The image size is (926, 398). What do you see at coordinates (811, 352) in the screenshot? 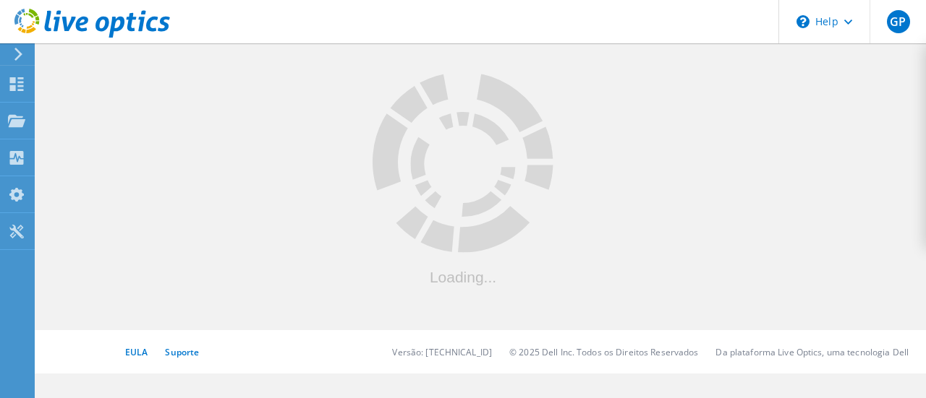
I see `li: Da plataforma Live Optics, uma tecnologia Dell` at bounding box center [811, 352].